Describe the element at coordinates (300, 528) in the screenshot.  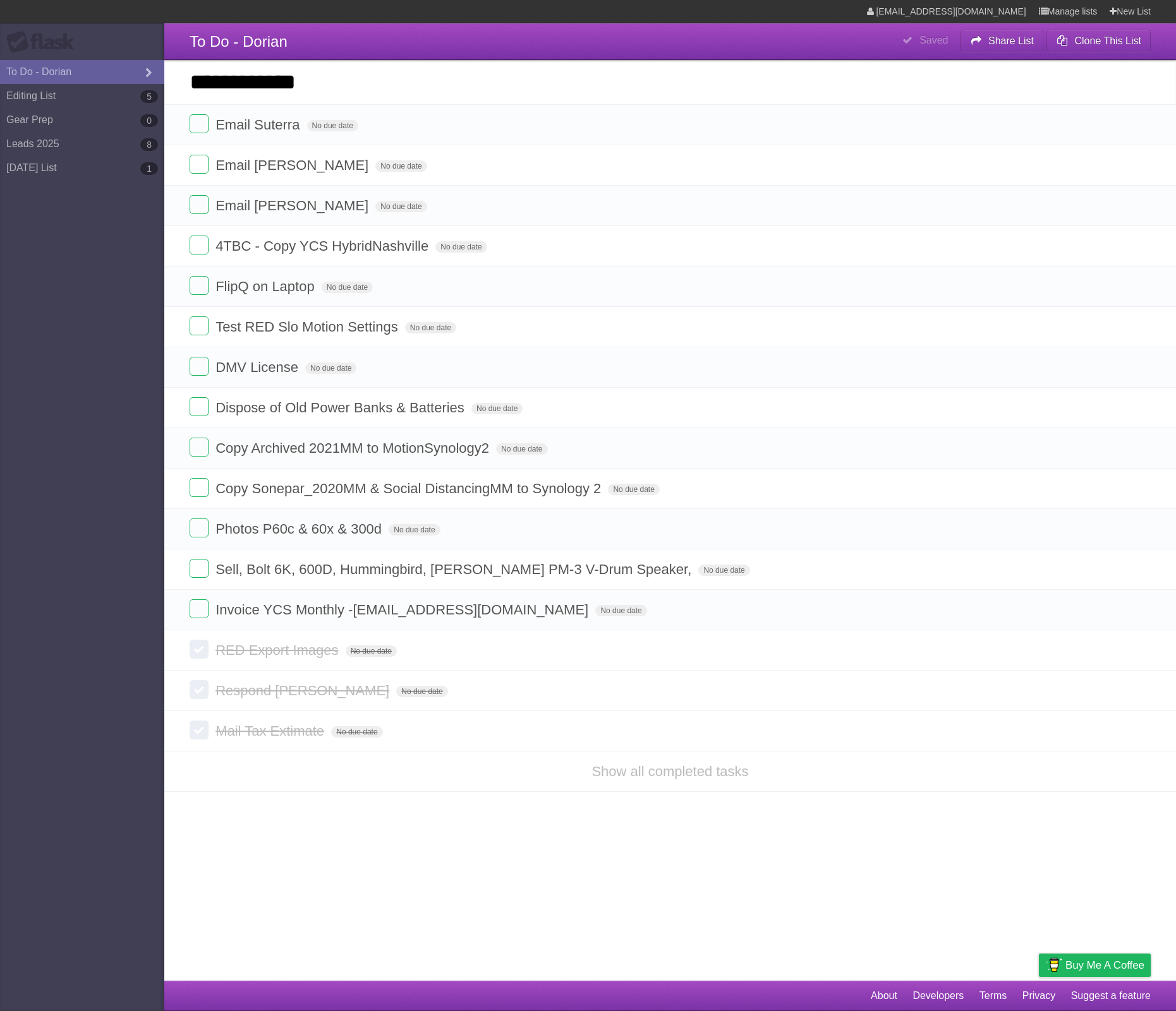
I see `span: Photos P60c & 60x & 300d` at that location.